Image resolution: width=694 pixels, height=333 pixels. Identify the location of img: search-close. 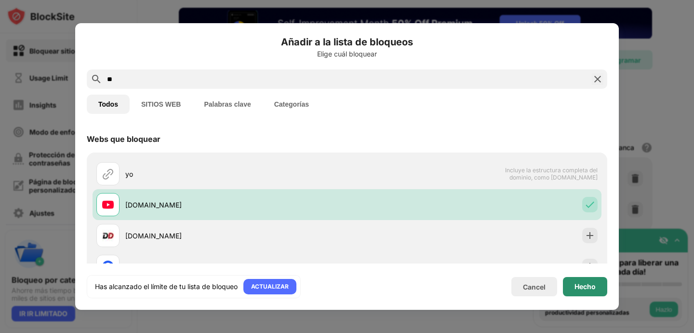
(598, 79).